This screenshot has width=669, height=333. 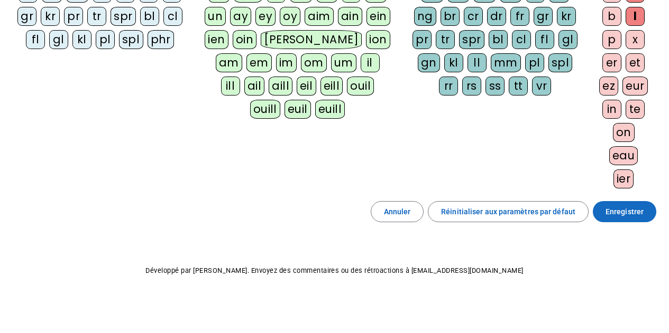 I want to click on div: ll, so click(x=477, y=63).